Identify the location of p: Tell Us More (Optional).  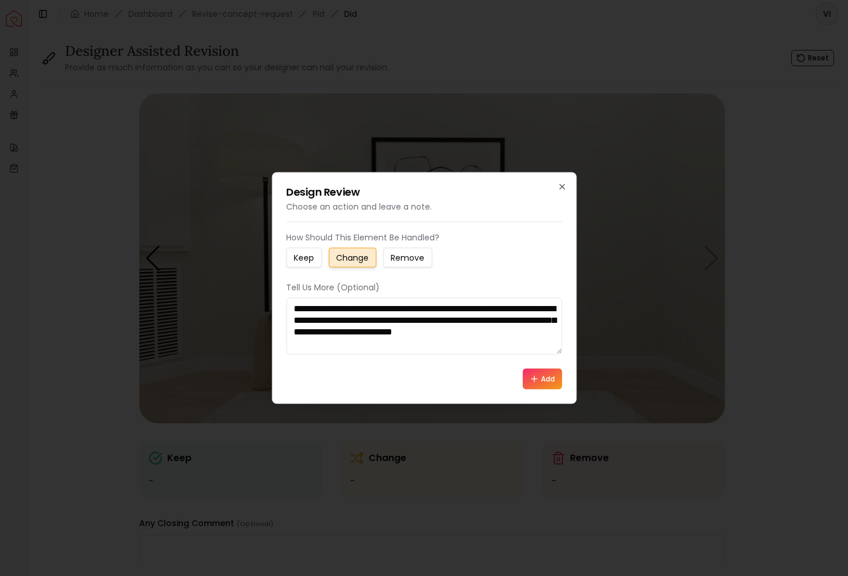
(424, 287).